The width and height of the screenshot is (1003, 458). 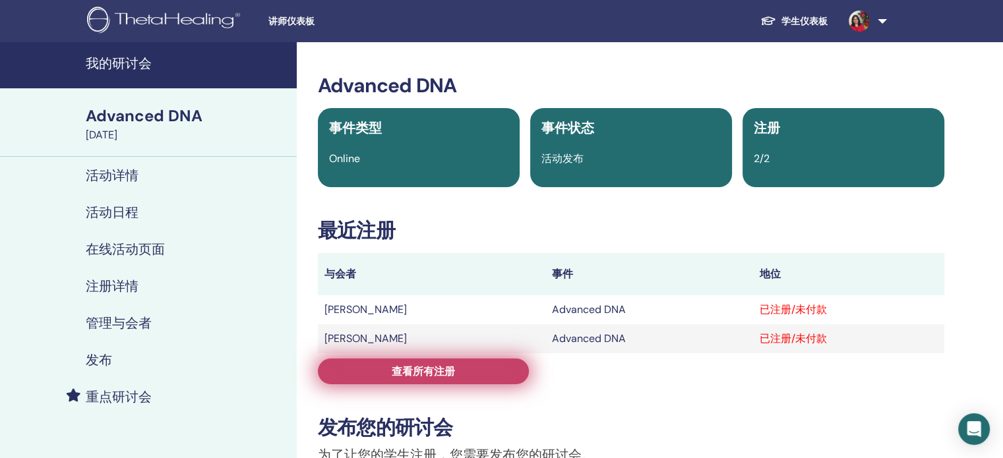 What do you see at coordinates (568, 128) in the screenshot?
I see `span: 事件状态` at bounding box center [568, 128].